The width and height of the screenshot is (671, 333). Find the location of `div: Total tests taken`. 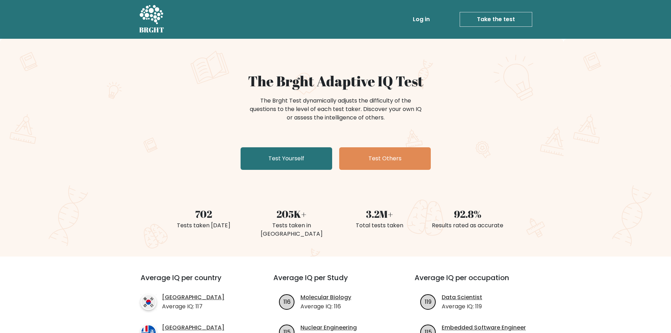

div: Total tests taken is located at coordinates (380, 226).